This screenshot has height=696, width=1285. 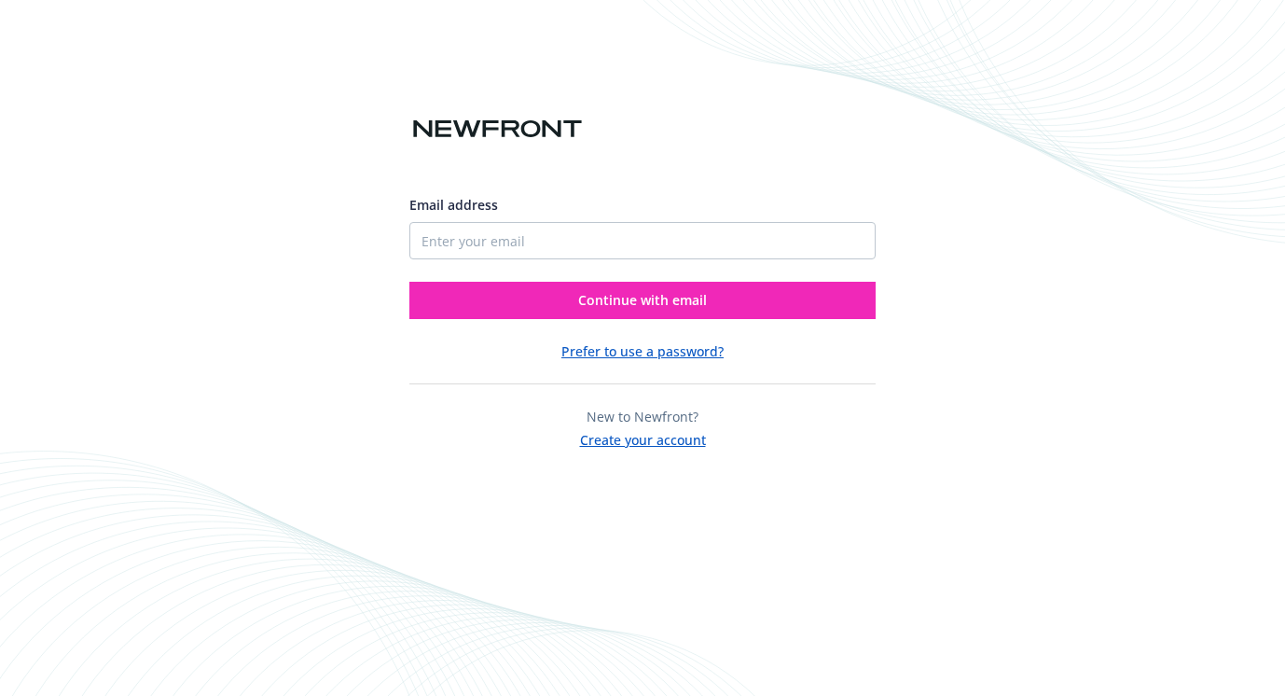 What do you see at coordinates (643, 437) in the screenshot?
I see `button: Create your account` at bounding box center [643, 437].